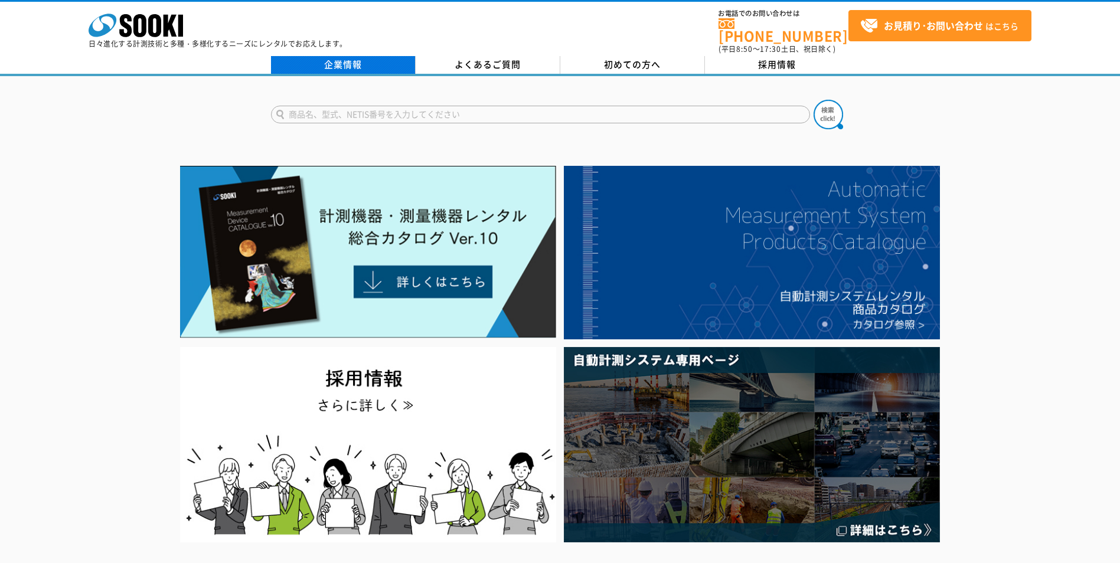 The width and height of the screenshot is (1120, 563). I want to click on img: 自動計測システムカタログ, so click(752, 253).